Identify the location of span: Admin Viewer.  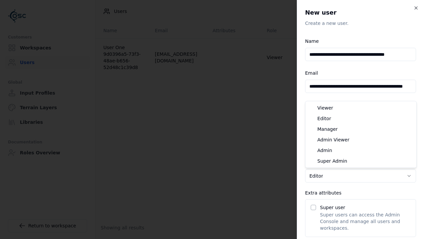
(334, 140).